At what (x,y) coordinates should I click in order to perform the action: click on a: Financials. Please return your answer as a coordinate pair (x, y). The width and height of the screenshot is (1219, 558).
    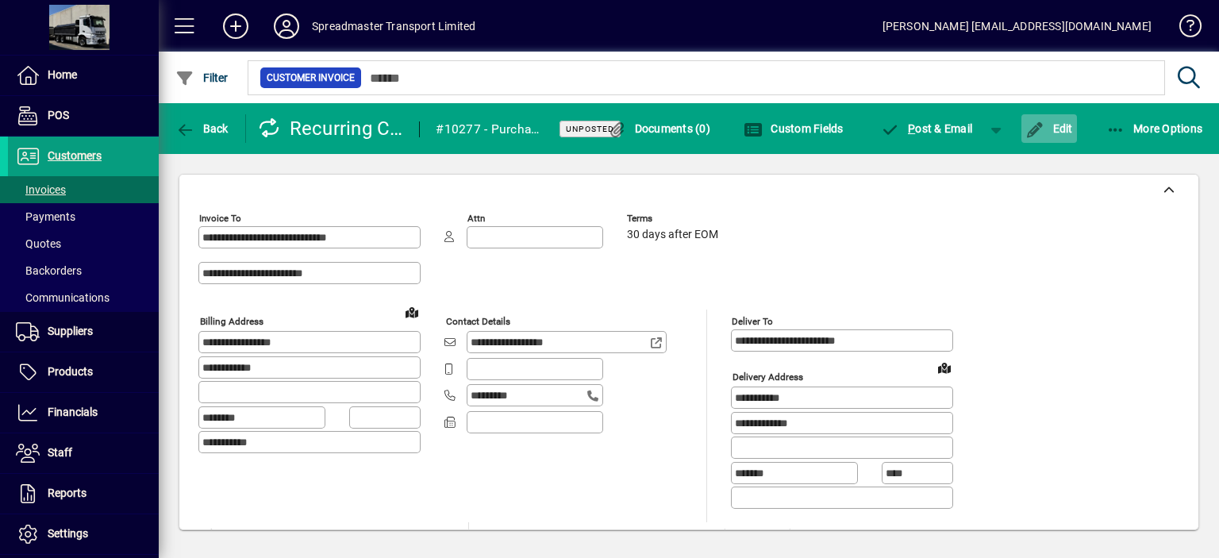
    Looking at the image, I should click on (83, 413).